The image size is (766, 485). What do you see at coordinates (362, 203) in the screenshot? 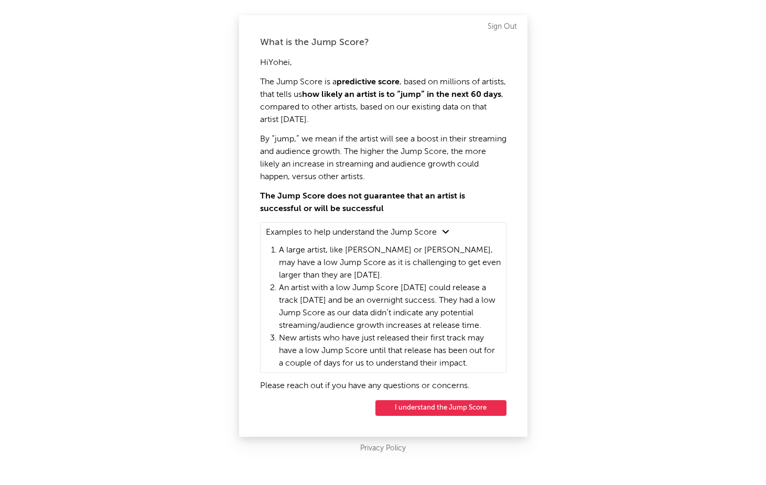
I see `strong: The Jump Score does not guarantee that an artist is successful or will be successful` at bounding box center [362, 203].